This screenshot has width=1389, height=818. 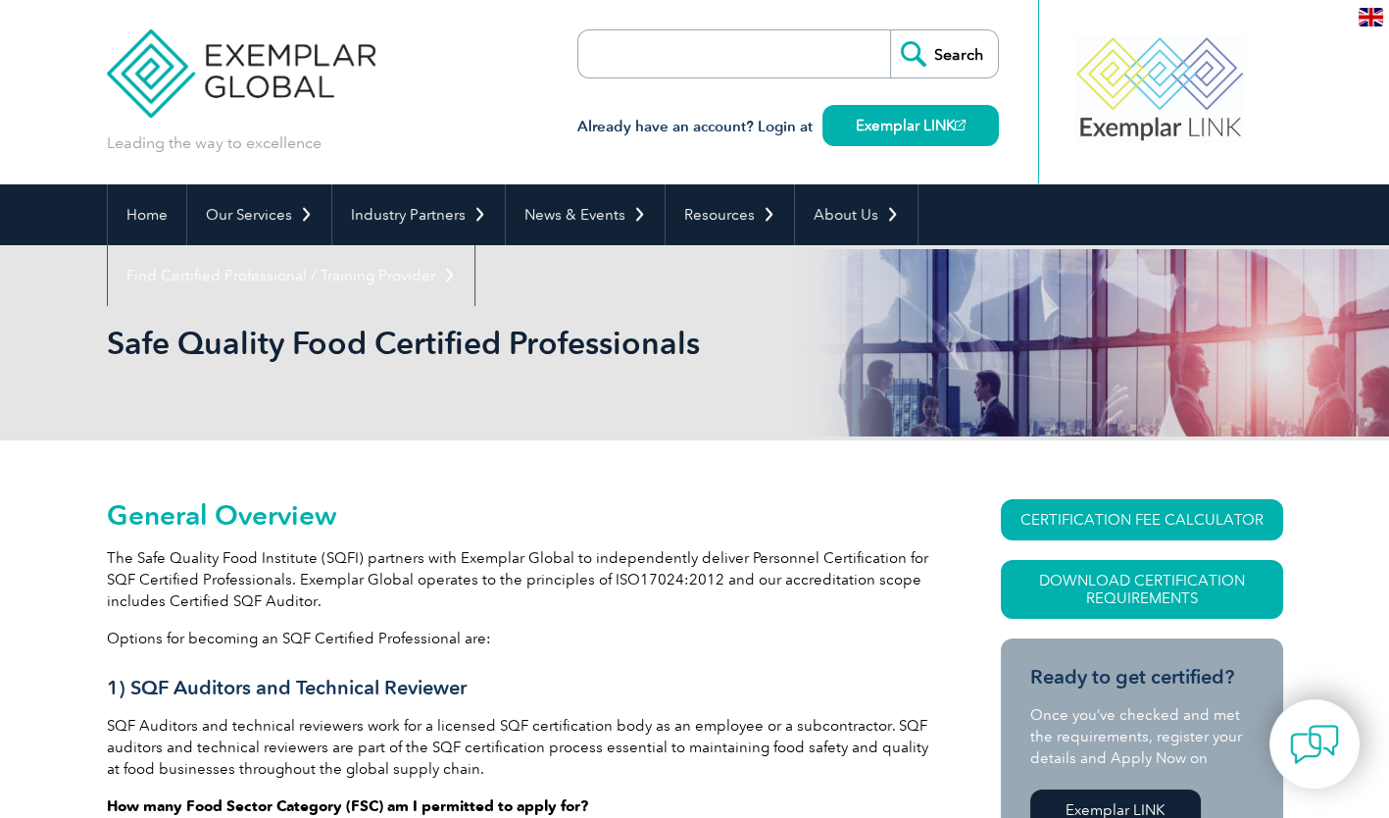 What do you see at coordinates (911, 126) in the screenshot?
I see `a: Exemplar LINK` at bounding box center [911, 126].